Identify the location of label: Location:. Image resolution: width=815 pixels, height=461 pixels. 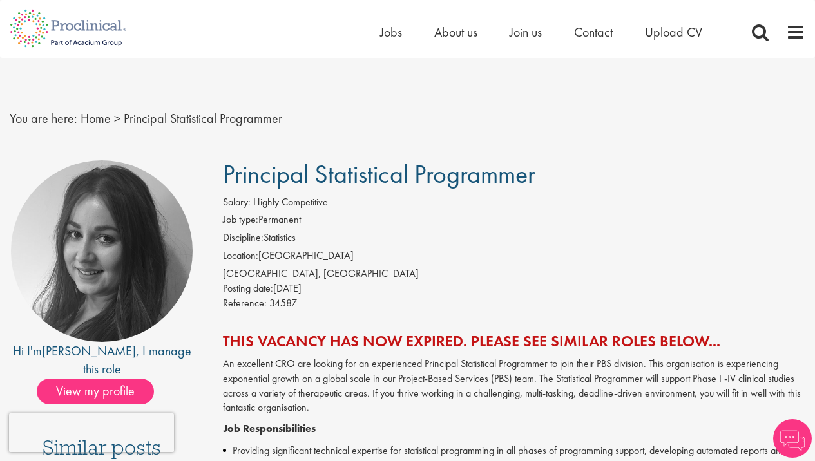
(240, 256).